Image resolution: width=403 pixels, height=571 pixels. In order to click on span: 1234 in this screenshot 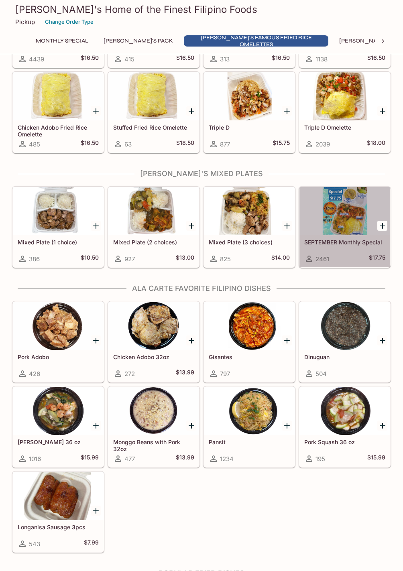, I will do `click(227, 459)`.